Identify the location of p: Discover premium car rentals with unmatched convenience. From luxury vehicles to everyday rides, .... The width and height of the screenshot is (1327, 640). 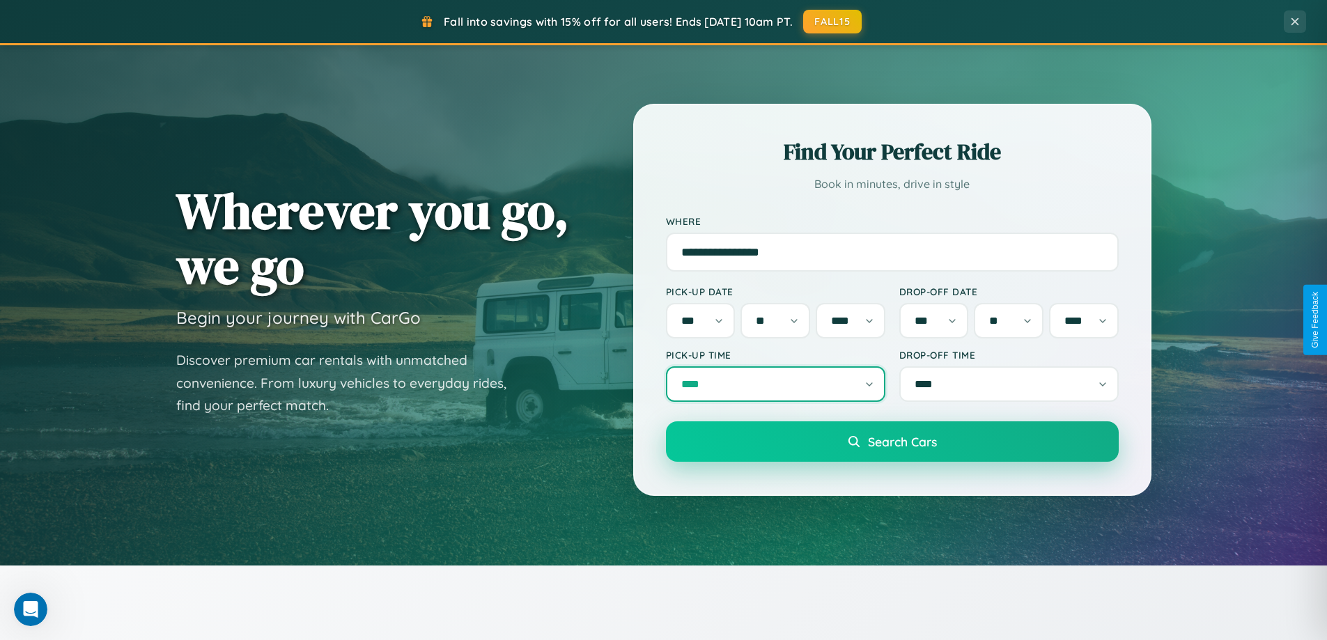
(350, 383).